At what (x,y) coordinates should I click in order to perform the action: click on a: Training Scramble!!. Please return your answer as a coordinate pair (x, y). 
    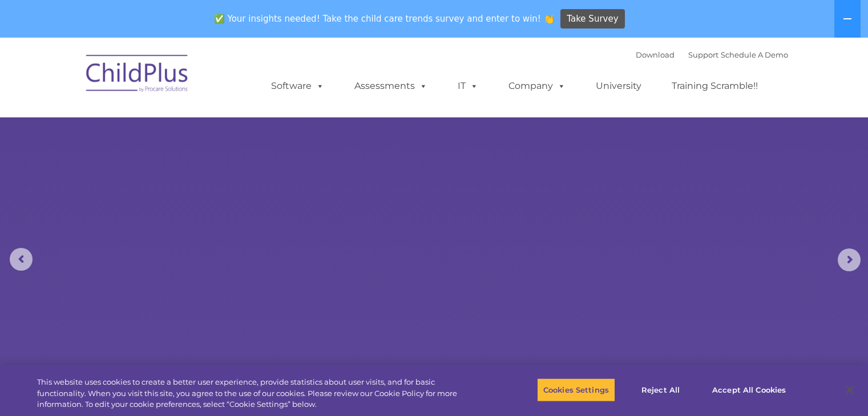
    Looking at the image, I should click on (714, 86).